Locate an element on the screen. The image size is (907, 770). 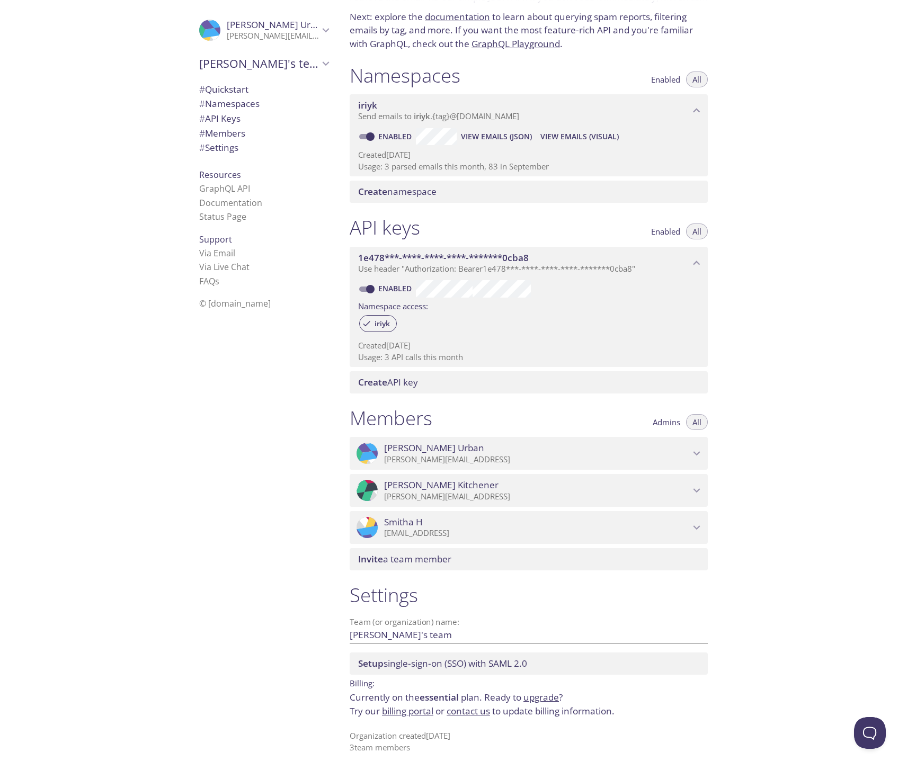
span: Resources is located at coordinates (220, 175).